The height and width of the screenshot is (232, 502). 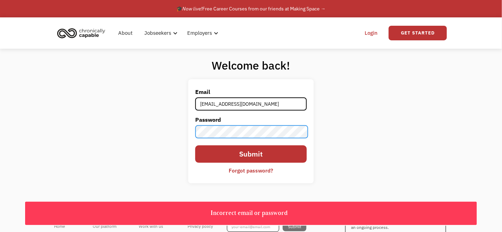 What do you see at coordinates (267, 227) in the screenshot?
I see `form: Footer Newsletter` at bounding box center [267, 227].